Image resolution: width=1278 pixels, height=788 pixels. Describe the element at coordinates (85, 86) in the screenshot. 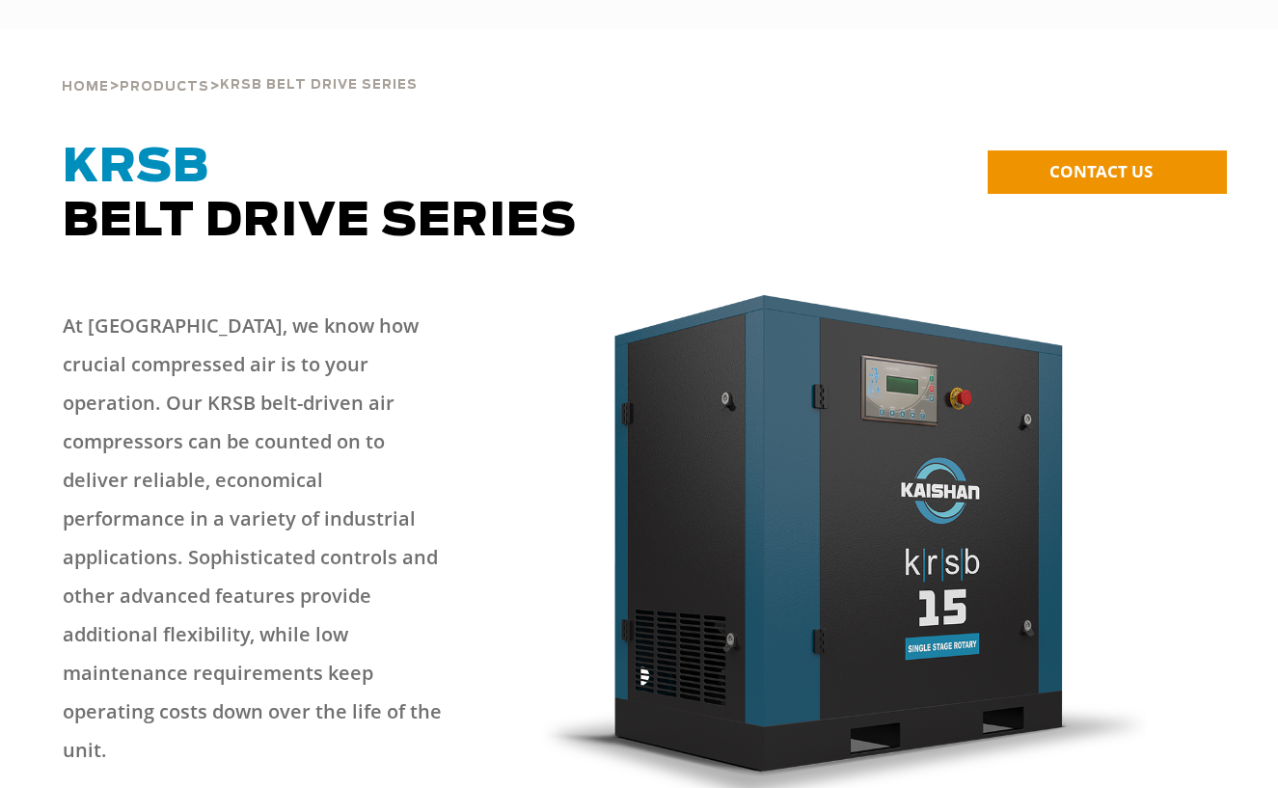

I see `a: Home` at that location.